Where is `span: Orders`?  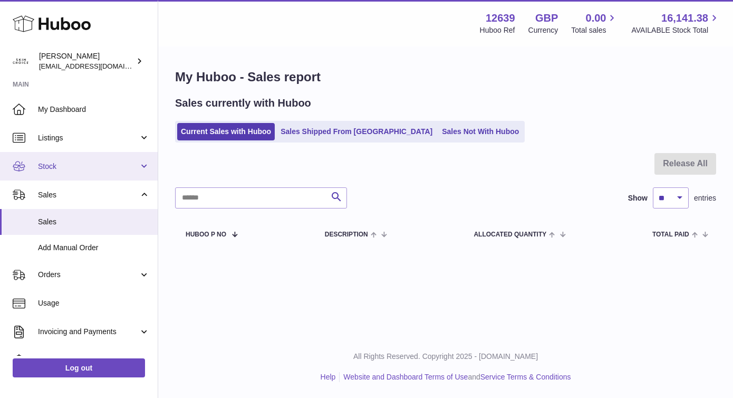 span: Orders is located at coordinates (88, 274).